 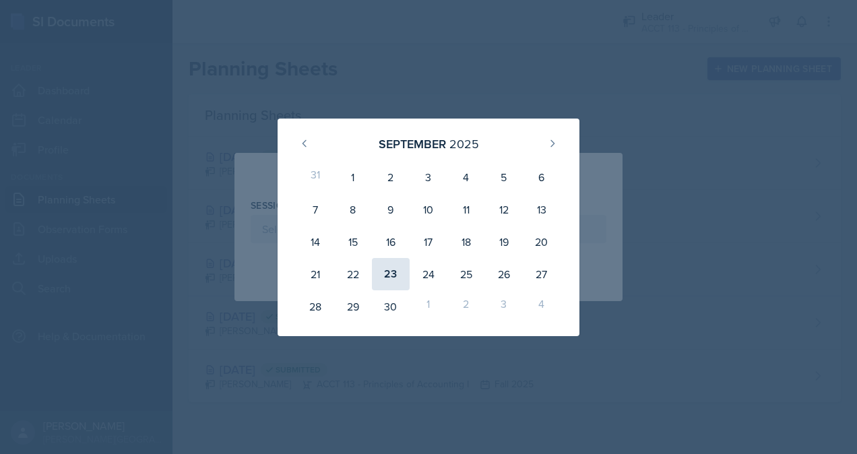 What do you see at coordinates (391, 209) in the screenshot?
I see `div: 9` at bounding box center [391, 209].